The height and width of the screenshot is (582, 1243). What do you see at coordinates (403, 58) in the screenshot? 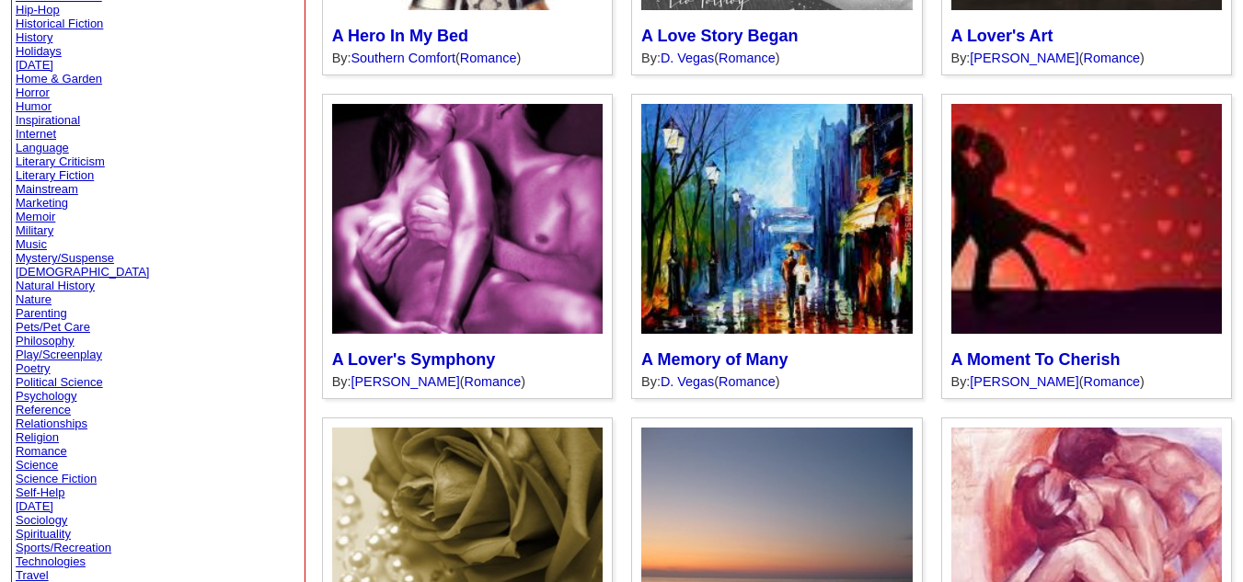
I see `a: Southern Comfort` at bounding box center [403, 58].